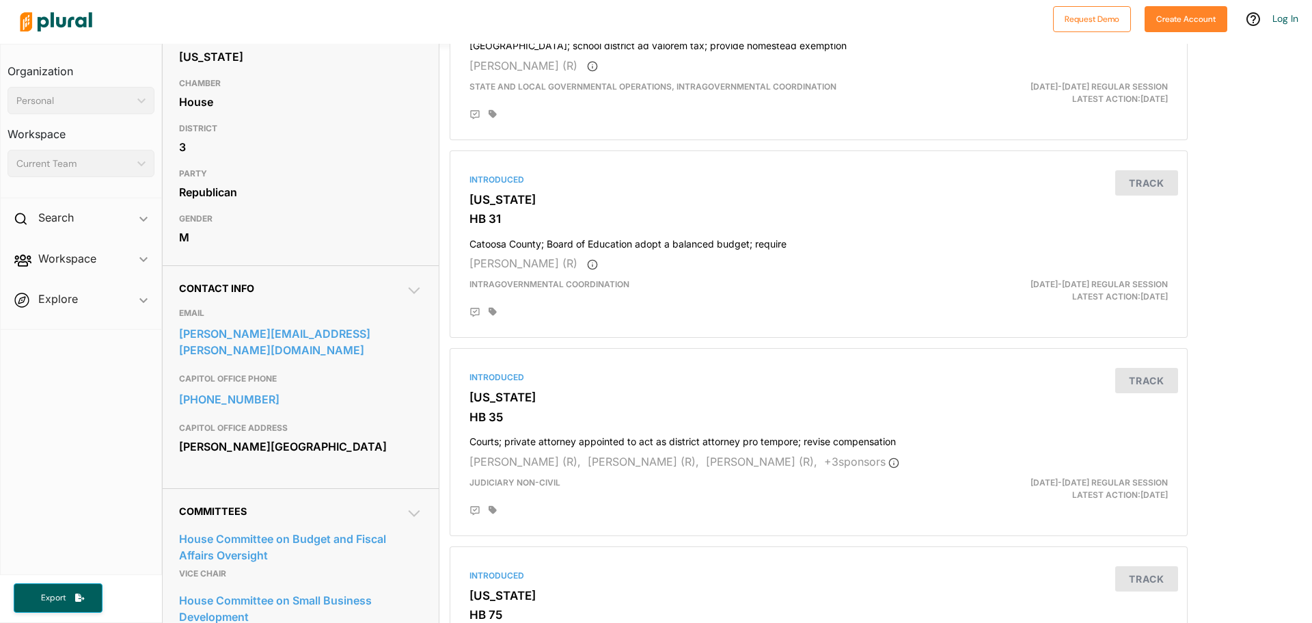 This screenshot has width=1312, height=623. I want to click on h3: CHAMBER, so click(301, 83).